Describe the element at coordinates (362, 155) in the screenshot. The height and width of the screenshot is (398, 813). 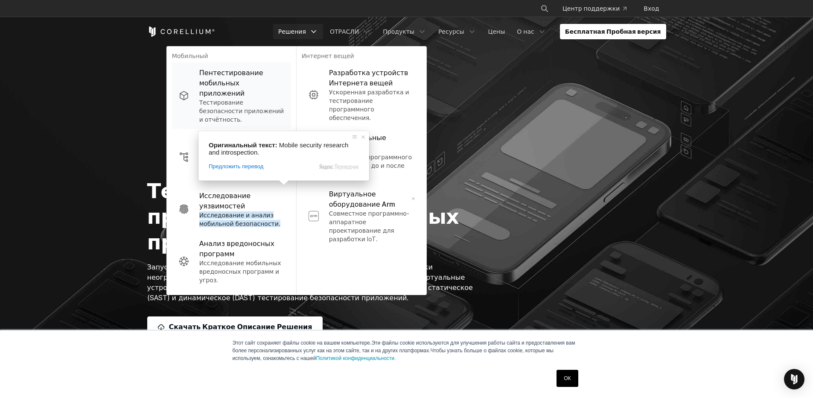
I see `a: Автомобильные системы Разработка программного обеспечения до и после внедрения.` at that location.